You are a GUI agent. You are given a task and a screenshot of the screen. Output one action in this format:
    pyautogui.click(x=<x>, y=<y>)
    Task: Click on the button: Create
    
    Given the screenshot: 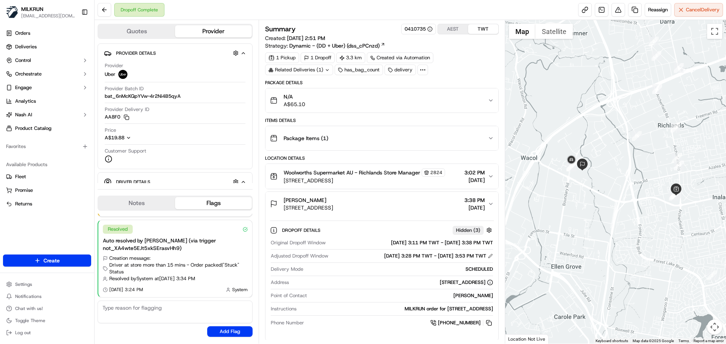 What is the action you would take?
    pyautogui.click(x=47, y=261)
    